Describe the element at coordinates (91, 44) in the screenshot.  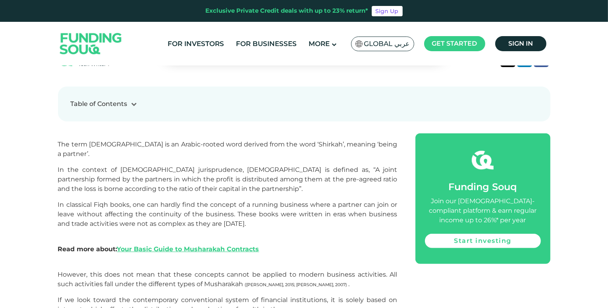
I see `img: Logo` at that location.